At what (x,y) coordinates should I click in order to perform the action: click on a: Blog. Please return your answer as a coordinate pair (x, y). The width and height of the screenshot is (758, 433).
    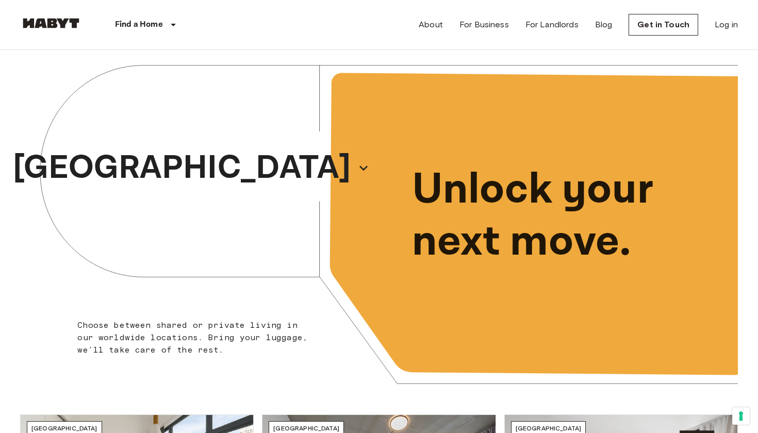
    Looking at the image, I should click on (604, 25).